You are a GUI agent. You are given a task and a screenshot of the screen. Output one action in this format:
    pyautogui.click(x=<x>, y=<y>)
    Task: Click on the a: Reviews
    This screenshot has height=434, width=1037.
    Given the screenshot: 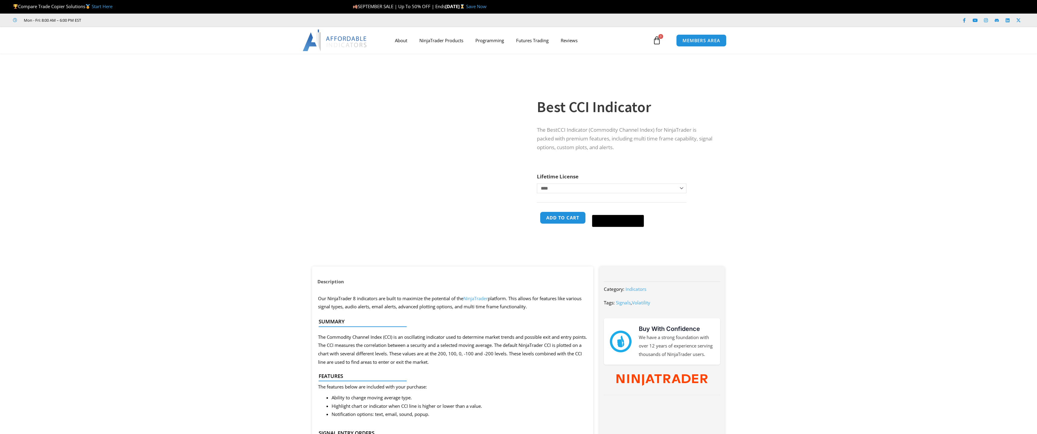 What is the action you would take?
    pyautogui.click(x=569, y=40)
    